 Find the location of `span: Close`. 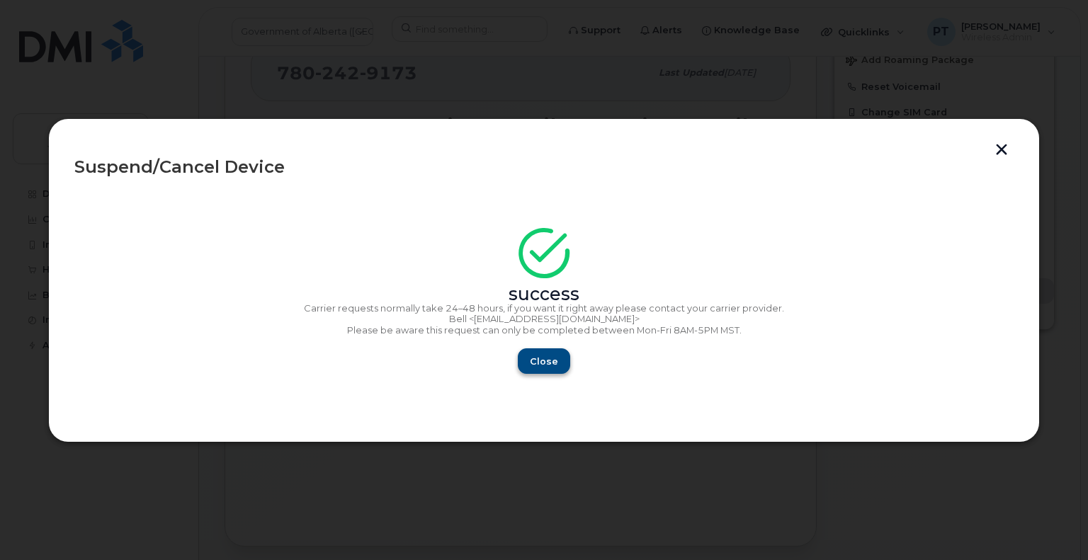

span: Close is located at coordinates (544, 361).